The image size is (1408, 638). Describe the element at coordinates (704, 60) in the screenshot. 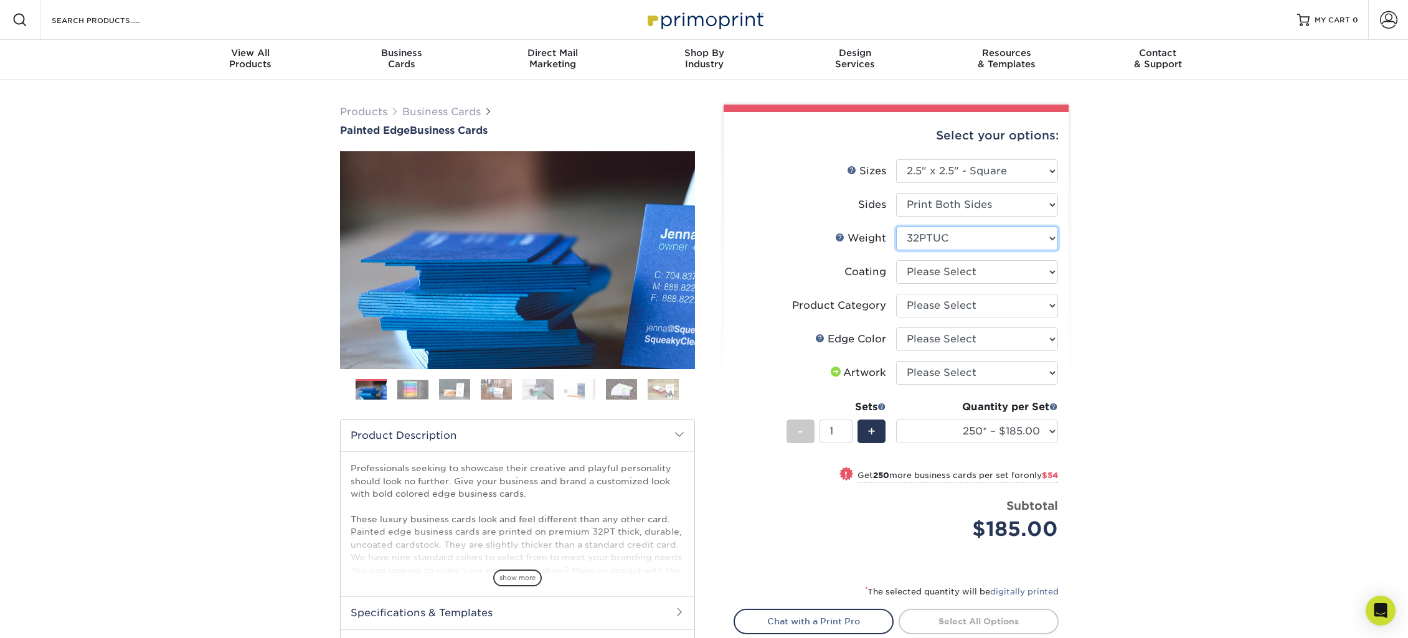

I see `a: Shop ByIndustry` at that location.